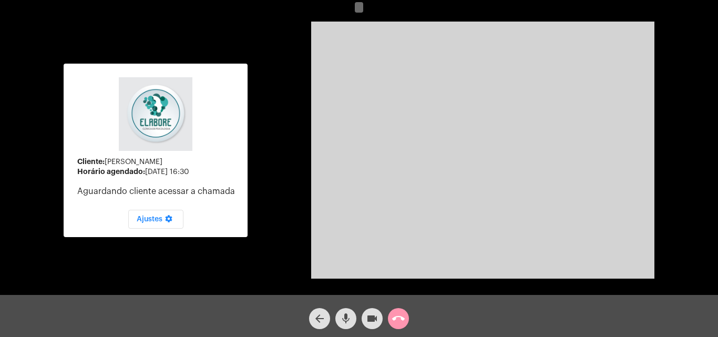 Image resolution: width=718 pixels, height=337 pixels. I want to click on strong: Cliente:, so click(91, 161).